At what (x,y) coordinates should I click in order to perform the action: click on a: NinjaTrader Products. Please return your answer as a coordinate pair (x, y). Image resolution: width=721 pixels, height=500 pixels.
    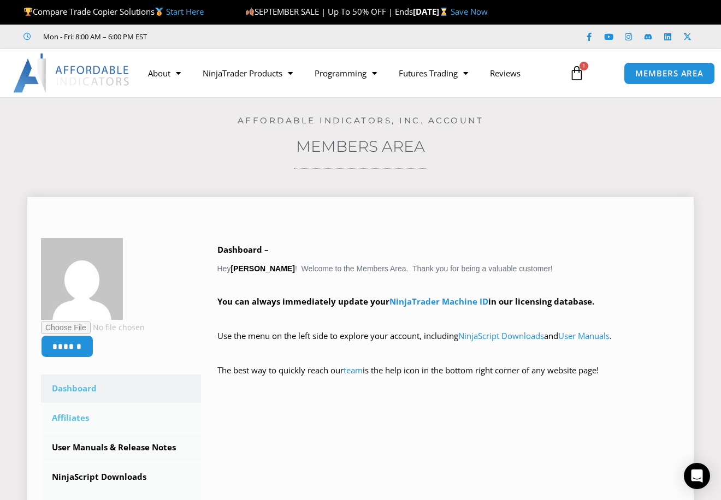
    Looking at the image, I should click on (247, 73).